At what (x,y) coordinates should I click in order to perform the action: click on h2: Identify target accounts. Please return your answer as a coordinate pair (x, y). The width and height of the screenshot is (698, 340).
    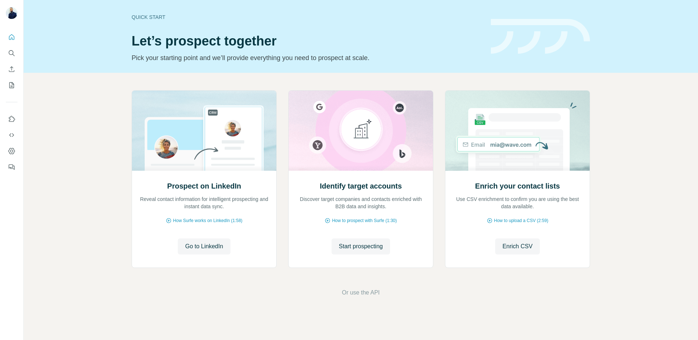
    Looking at the image, I should click on (361, 186).